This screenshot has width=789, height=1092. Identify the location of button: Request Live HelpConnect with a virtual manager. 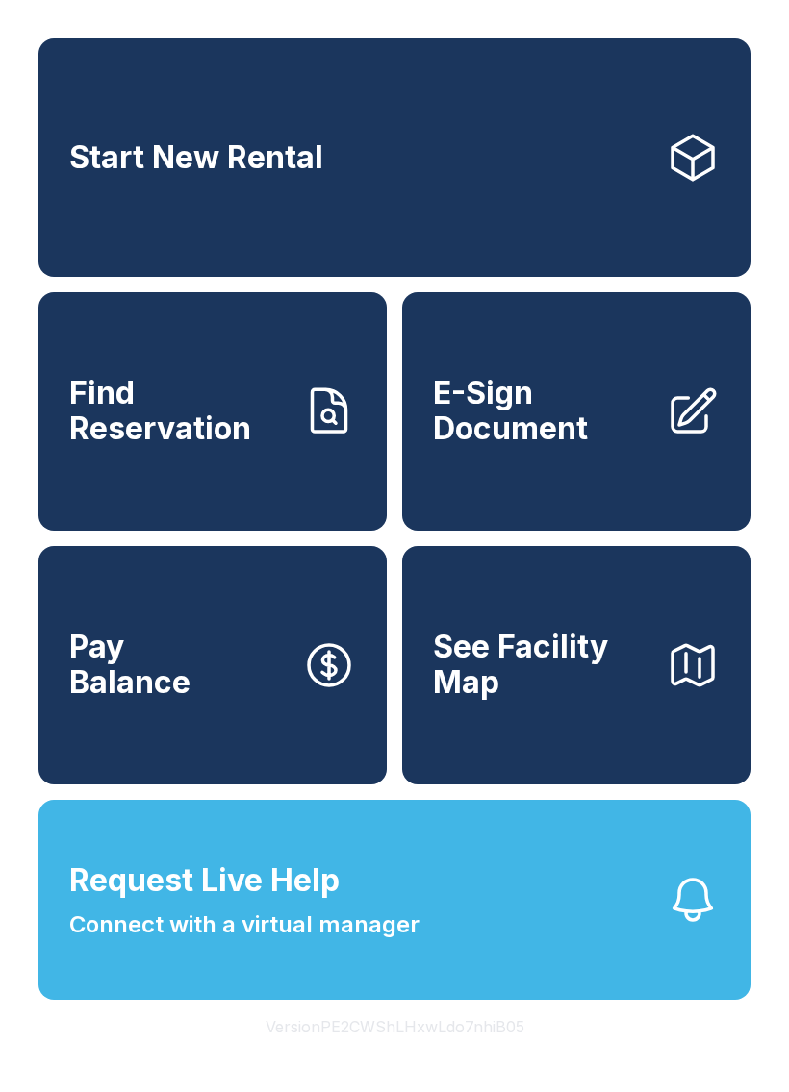
(394, 900).